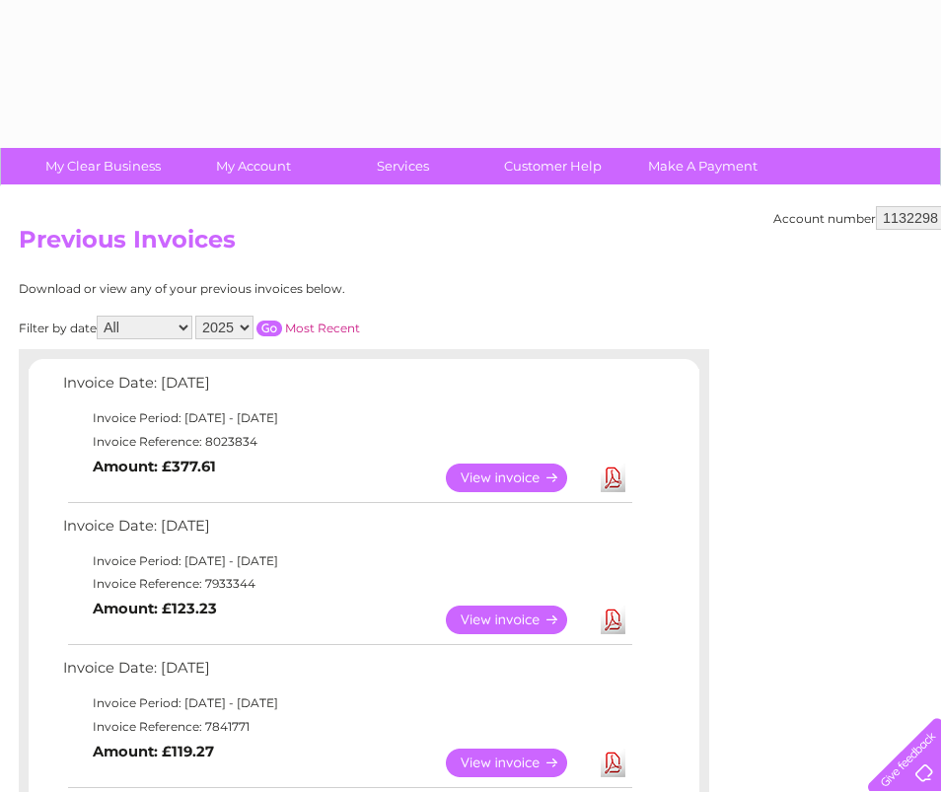  Describe the element at coordinates (277, 327) in the screenshot. I see `div: Filter by date` at that location.